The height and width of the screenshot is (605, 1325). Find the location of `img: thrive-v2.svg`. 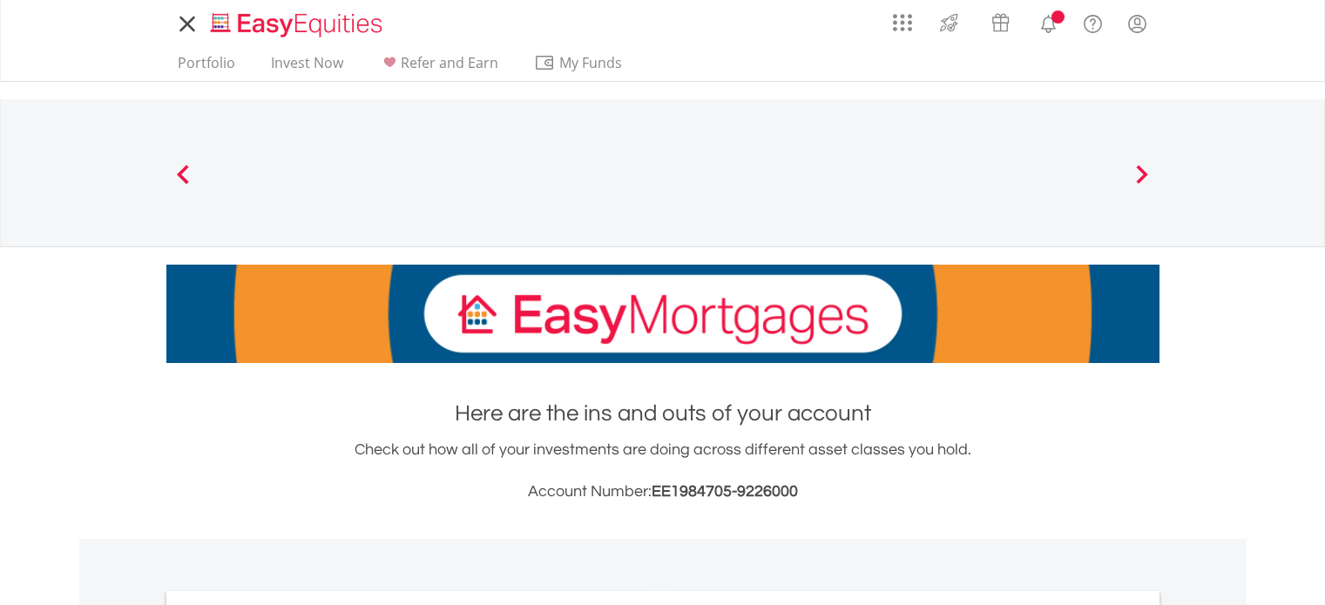

img: thrive-v2.svg is located at coordinates (948, 23).